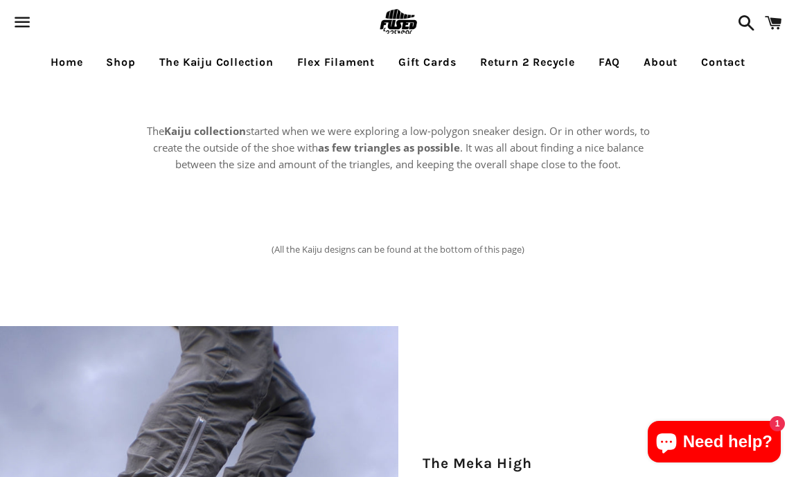  I want to click on inbox-online-store-chat: Shopify online store chat, so click(714, 443).